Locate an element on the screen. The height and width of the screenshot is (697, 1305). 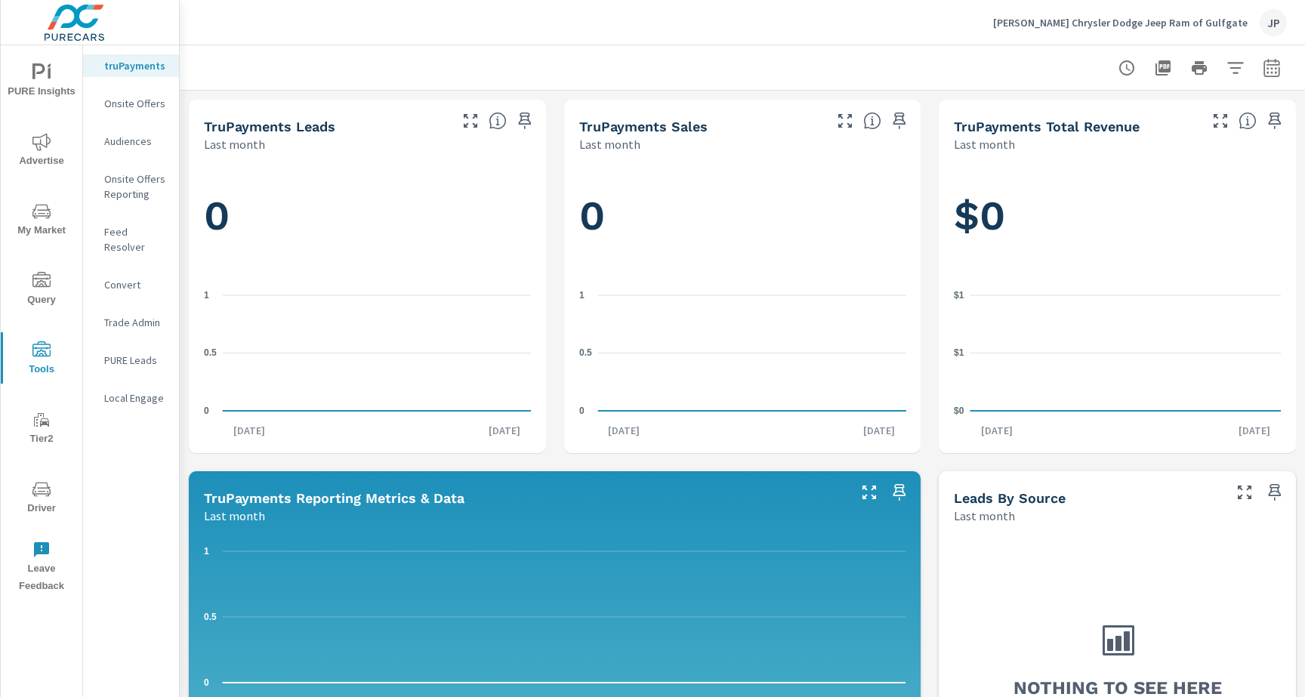
span: Tools is located at coordinates (42, 360).